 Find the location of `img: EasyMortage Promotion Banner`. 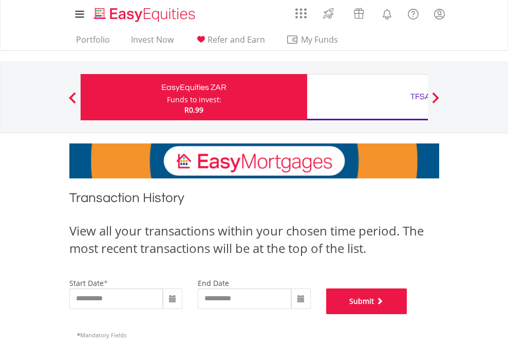

img: EasyMortage Promotion Banner is located at coordinates (254, 161).